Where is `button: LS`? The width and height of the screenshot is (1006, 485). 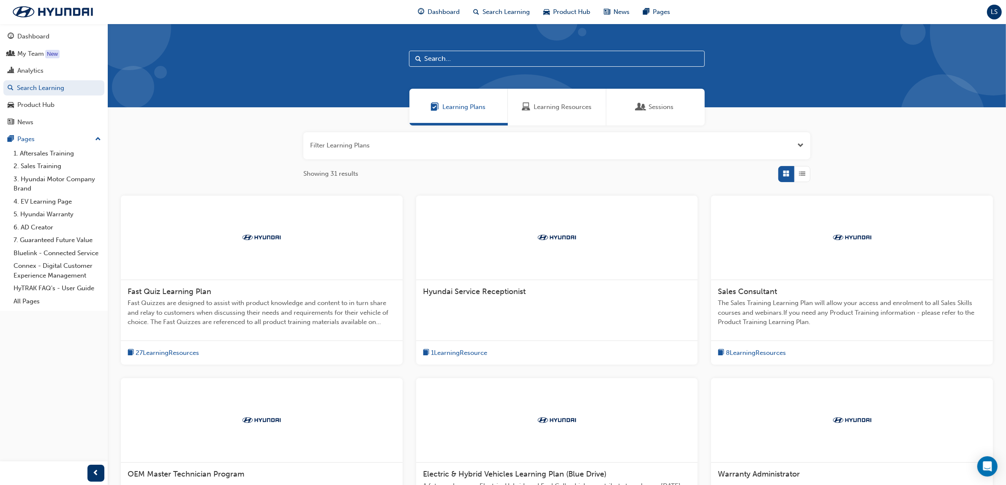 button: LS is located at coordinates (994, 12).